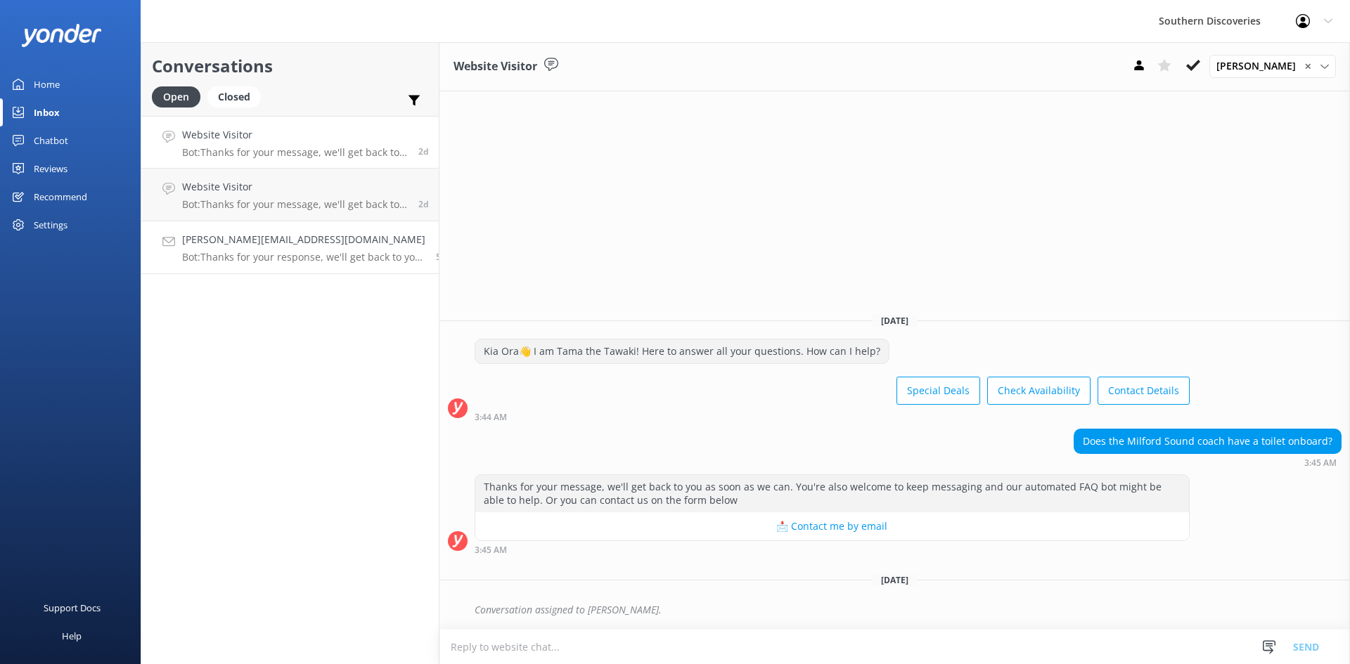 Image resolution: width=1350 pixels, height=664 pixels. I want to click on div: Reviews, so click(51, 169).